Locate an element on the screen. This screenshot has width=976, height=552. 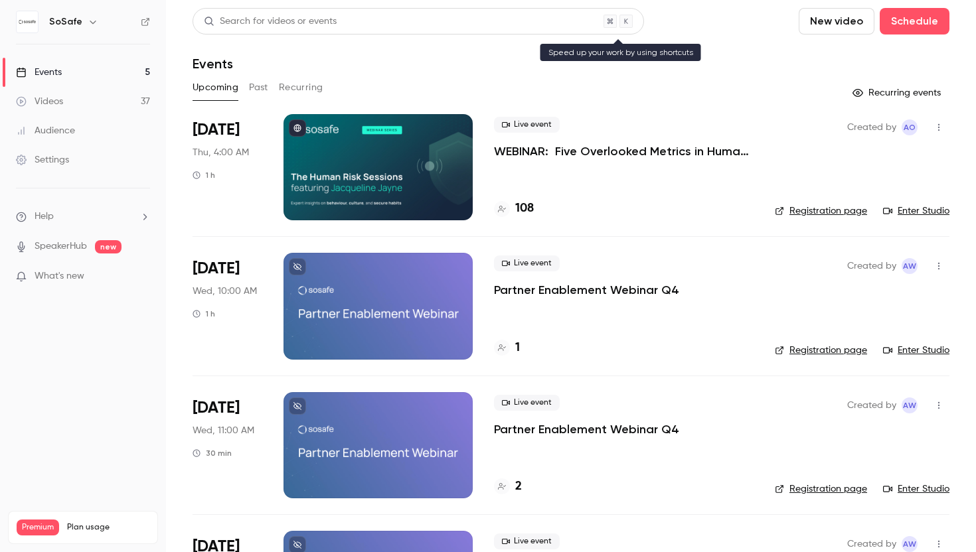
a: SpeakerHub is located at coordinates (60, 246).